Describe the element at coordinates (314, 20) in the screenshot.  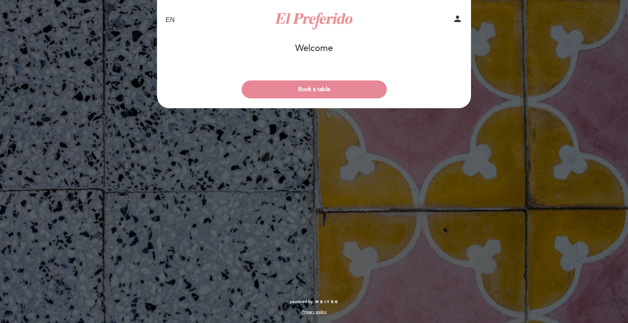
I see `a: El Preferido` at that location.